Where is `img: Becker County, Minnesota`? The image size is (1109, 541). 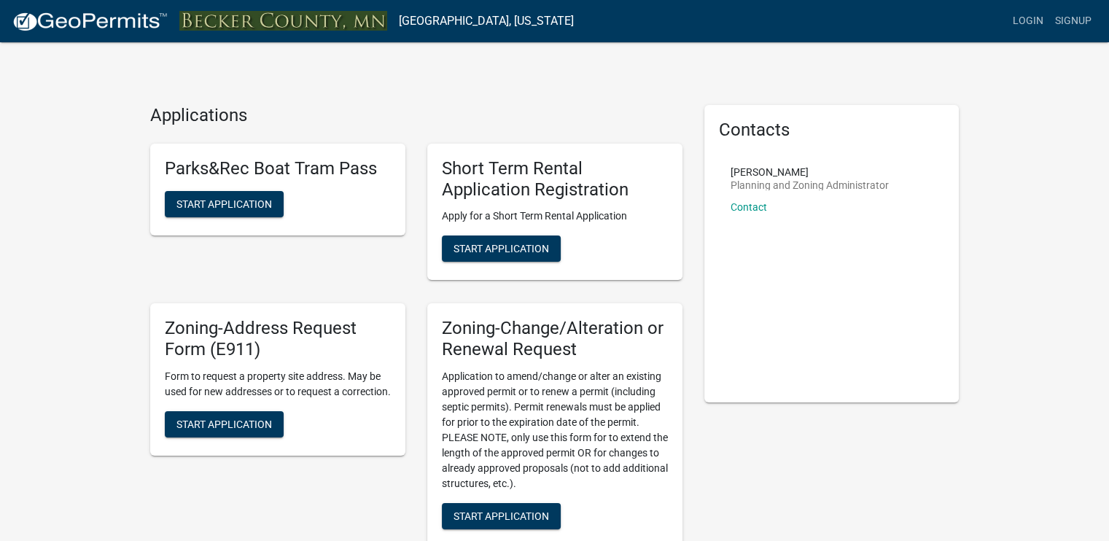
img: Becker County, Minnesota is located at coordinates (283, 20).